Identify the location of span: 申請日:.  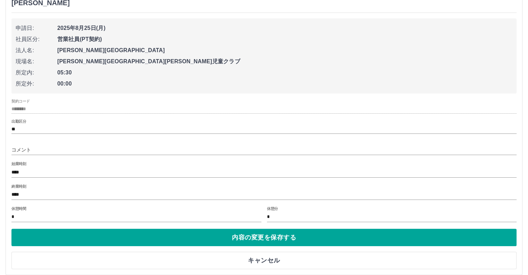
(36, 28).